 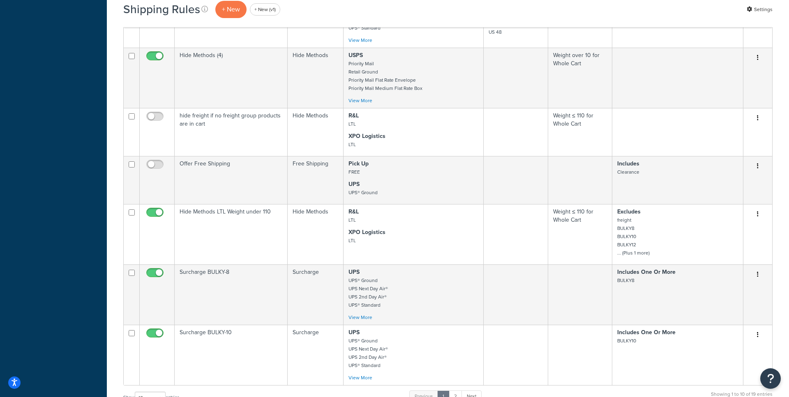 What do you see at coordinates (316, 180) in the screenshot?
I see `td: Free Shipping` at bounding box center [316, 180].